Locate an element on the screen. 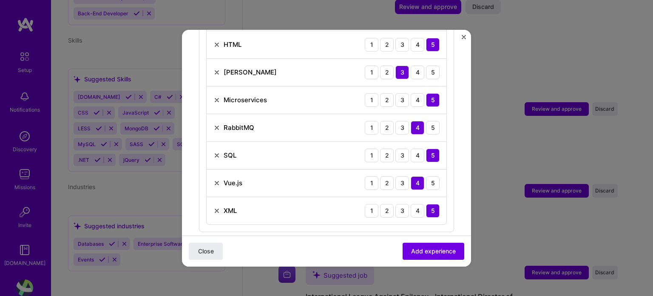 The image size is (653, 296). div: SQL is located at coordinates (230, 155).